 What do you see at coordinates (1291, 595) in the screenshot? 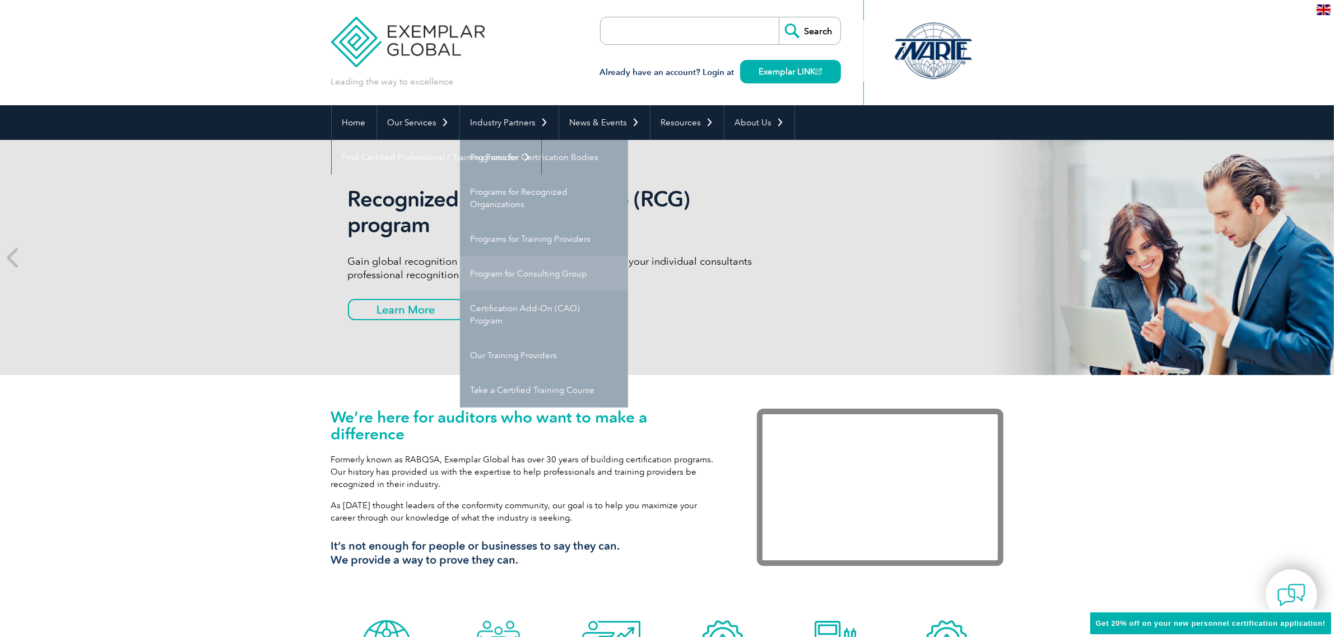
I see `img: contact-chat.png` at bounding box center [1291, 595].